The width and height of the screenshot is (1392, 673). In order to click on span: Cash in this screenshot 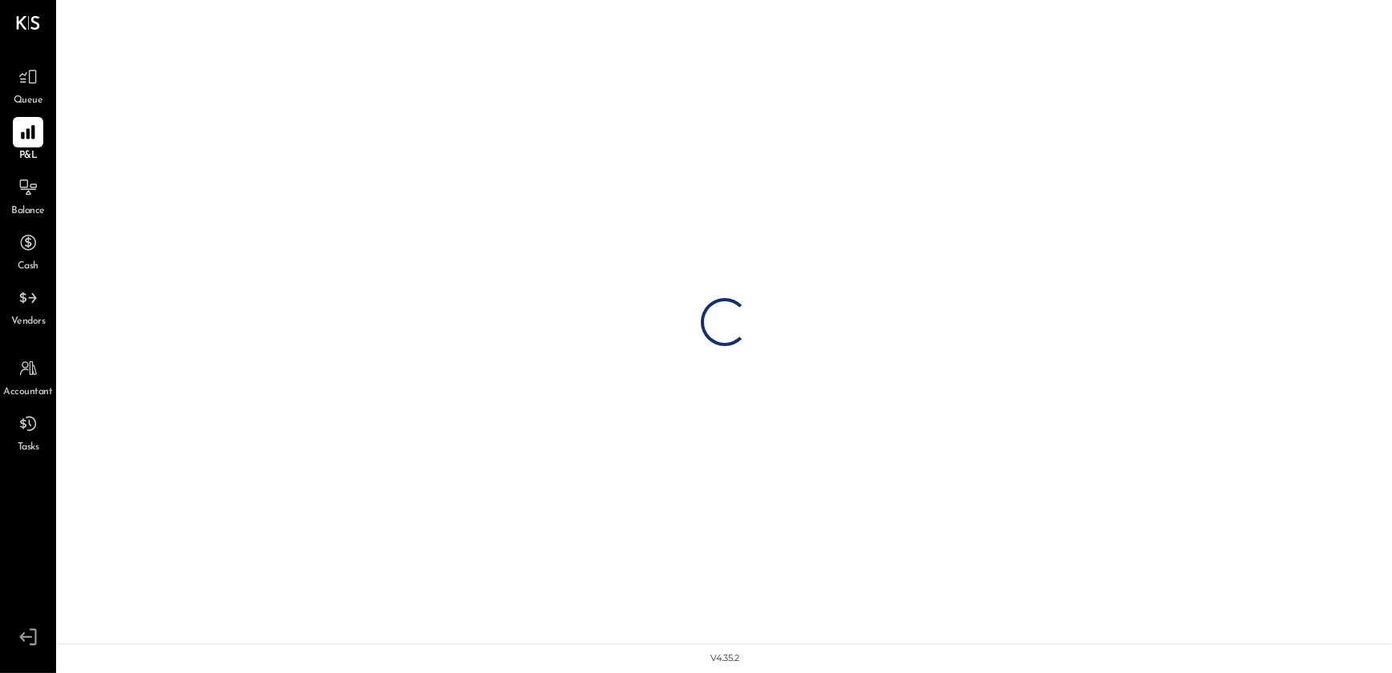, I will do `click(28, 267)`.